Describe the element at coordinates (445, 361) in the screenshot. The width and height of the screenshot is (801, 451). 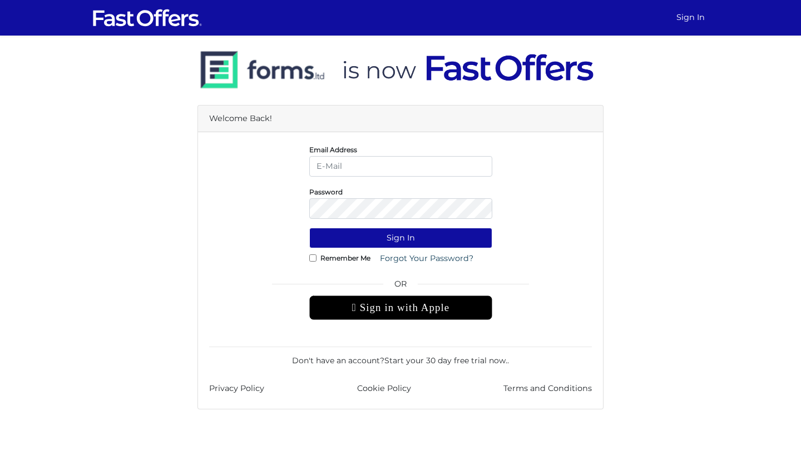
I see `a: Start your 30 day free trial now.` at that location.